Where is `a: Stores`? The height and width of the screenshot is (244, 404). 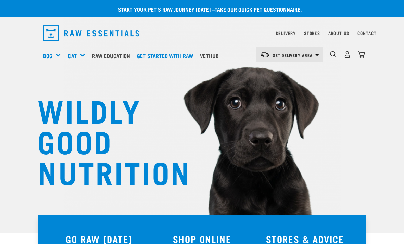 a: Stores is located at coordinates (312, 33).